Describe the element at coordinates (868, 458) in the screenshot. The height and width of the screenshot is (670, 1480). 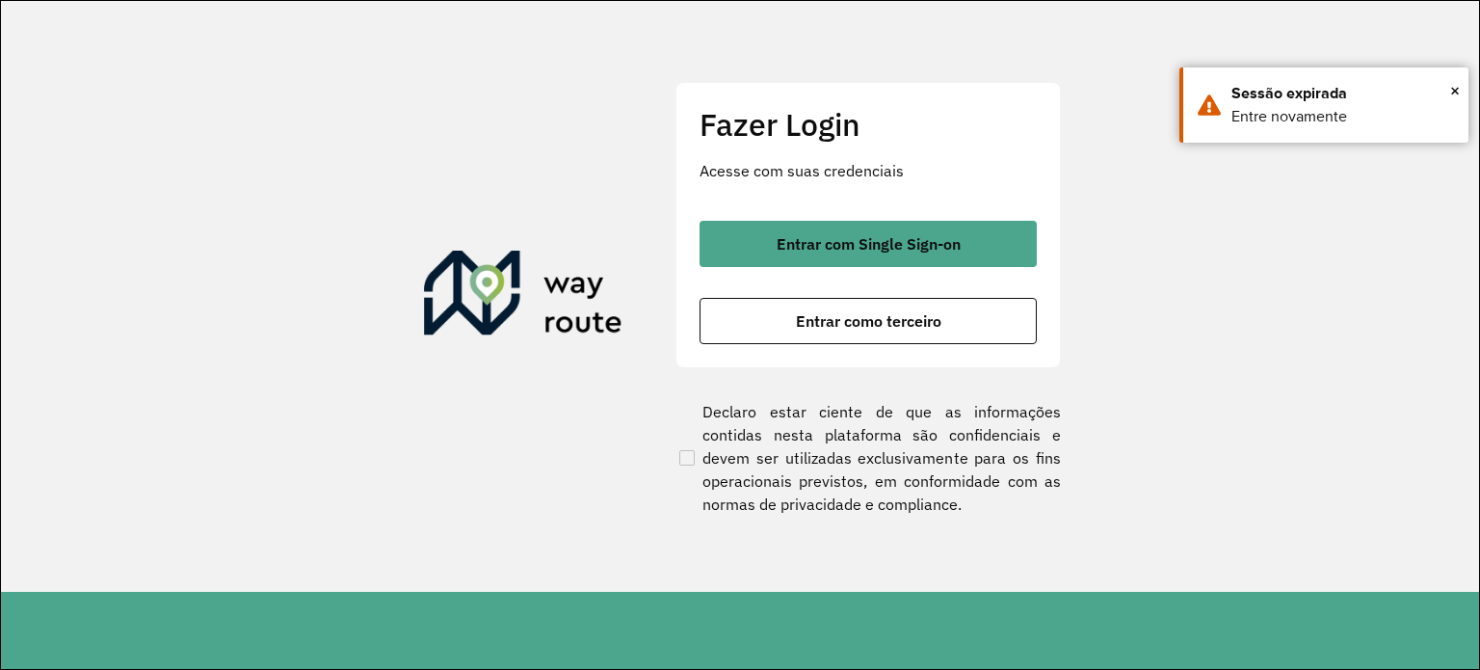
I see `label: Declaro estar ciente de que as informações contidas nesta plataforma são confidenciais e devem se...` at that location.